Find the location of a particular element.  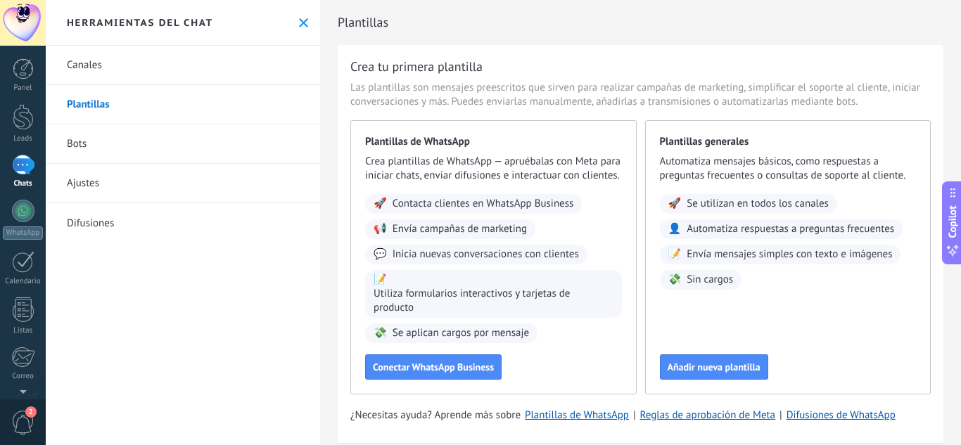

h3: Crea tu primera plantilla is located at coordinates (416, 66).